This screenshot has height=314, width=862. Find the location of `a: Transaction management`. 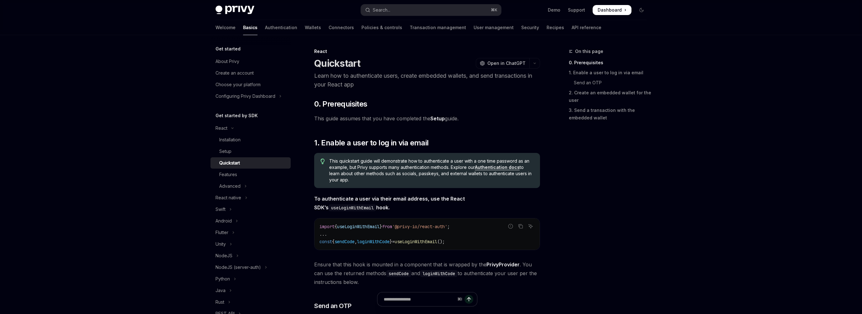

a: Transaction management is located at coordinates (438, 28).